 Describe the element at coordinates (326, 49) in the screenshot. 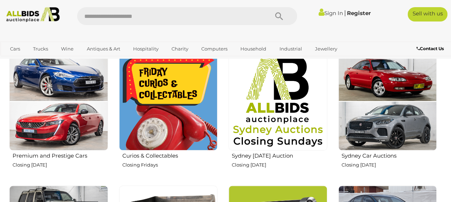

I see `a: Jewellery` at that location.